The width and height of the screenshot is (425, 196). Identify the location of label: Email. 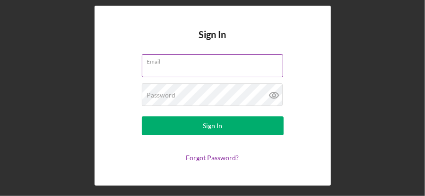
(215, 60).